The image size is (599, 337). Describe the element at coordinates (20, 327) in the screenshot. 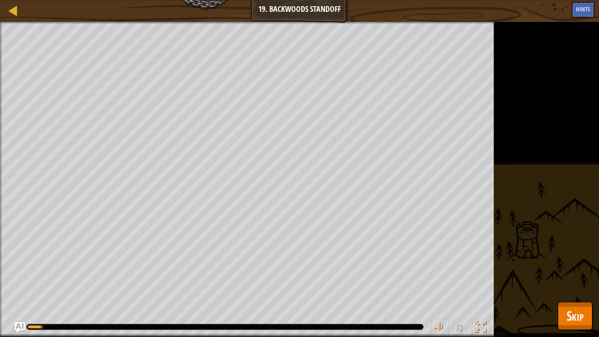

I see `button: Ask AI` at that location.